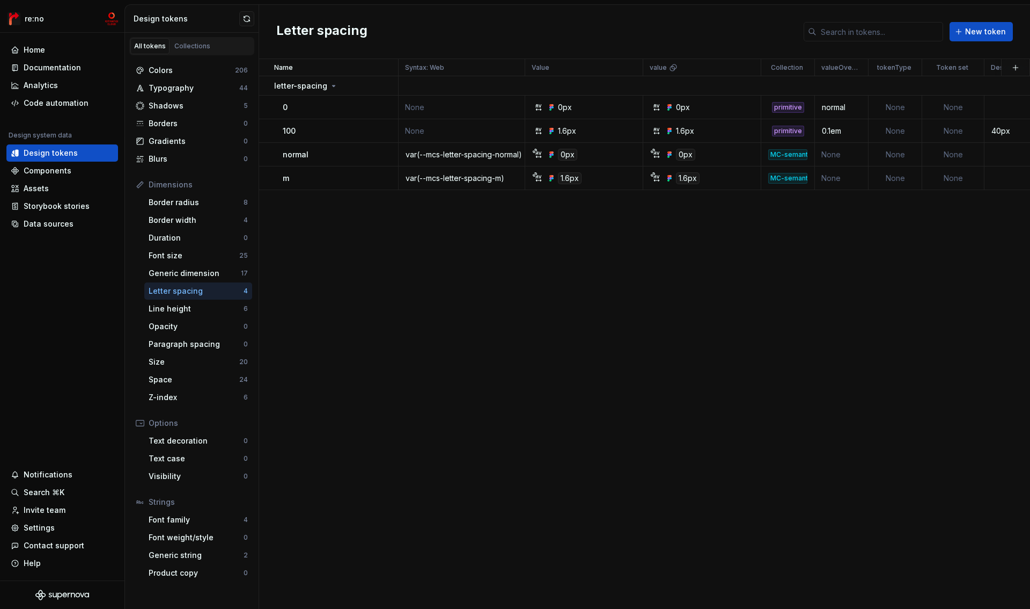 The height and width of the screenshot is (609, 1030). What do you see at coordinates (196, 202) in the screenshot?
I see `div: Border radius` at bounding box center [196, 202].